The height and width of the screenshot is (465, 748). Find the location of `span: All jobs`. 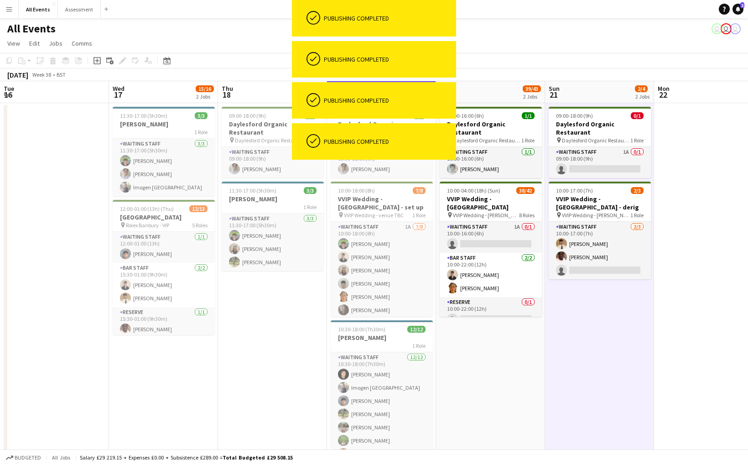

span: All jobs is located at coordinates (61, 457).